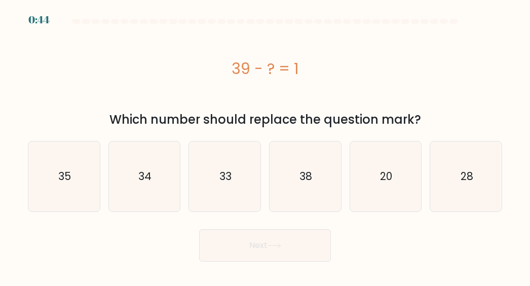 This screenshot has height=286, width=530. I want to click on text: 34, so click(145, 176).